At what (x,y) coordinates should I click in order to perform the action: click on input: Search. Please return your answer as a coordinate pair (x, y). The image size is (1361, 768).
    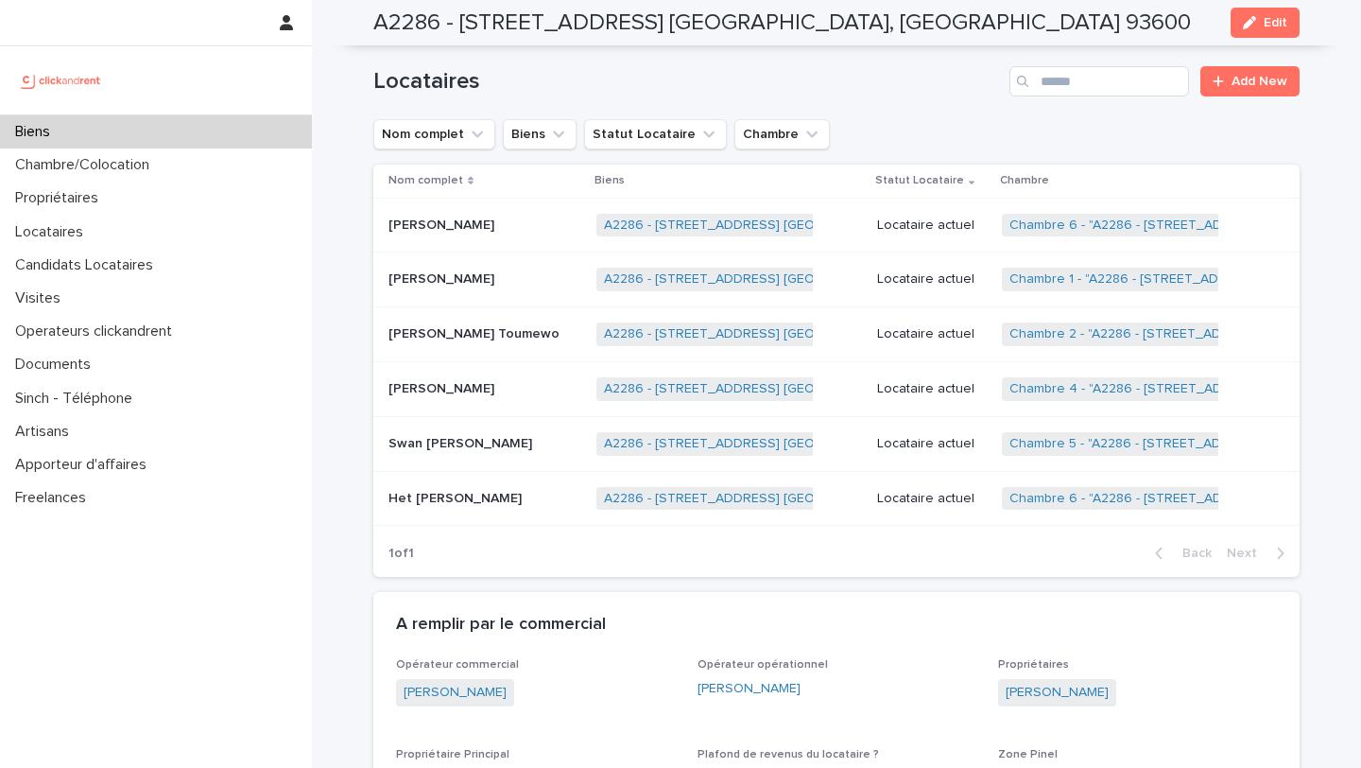
    Looking at the image, I should click on (1099, 81).